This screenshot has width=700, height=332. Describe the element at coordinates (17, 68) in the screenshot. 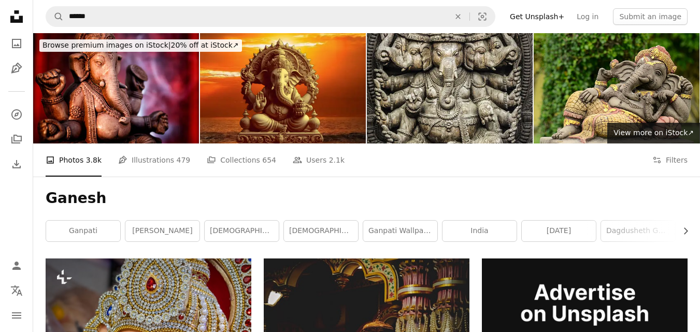

I see `a: Illustrations` at that location.